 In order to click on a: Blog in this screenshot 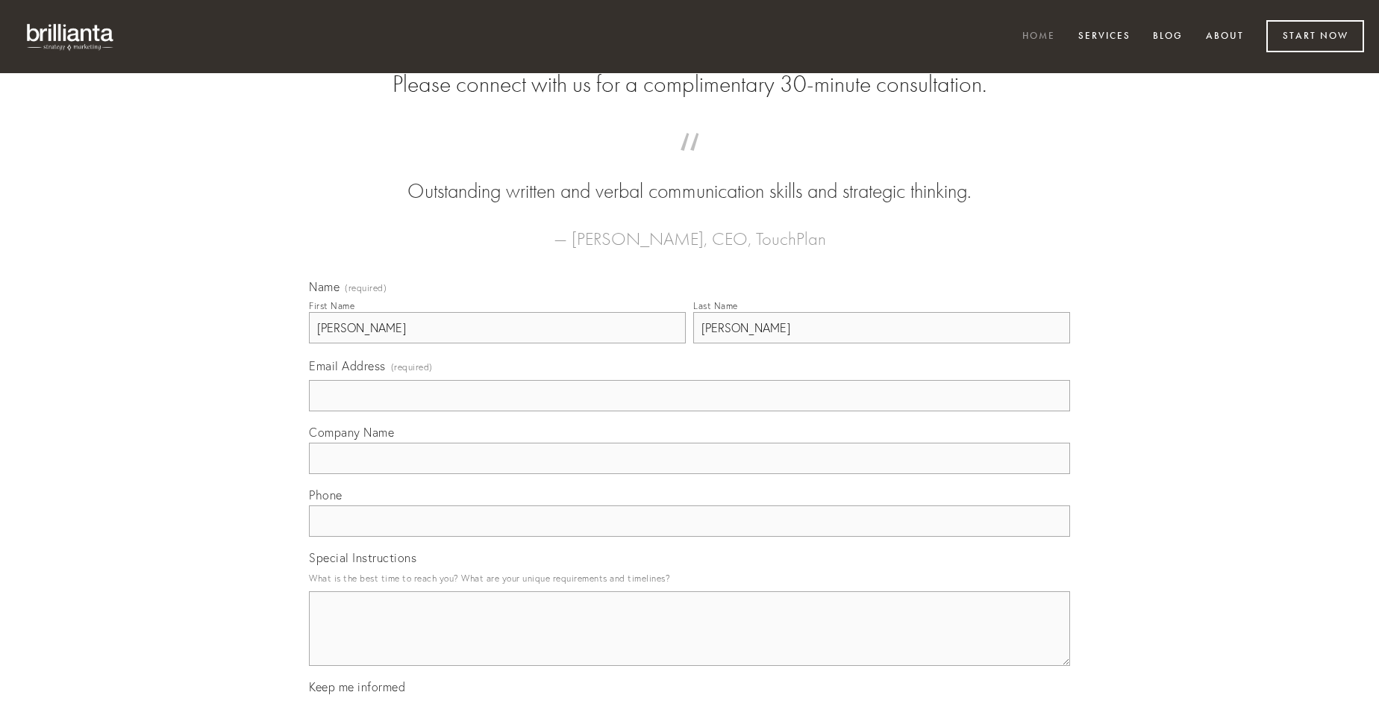, I will do `click(1168, 37)`.